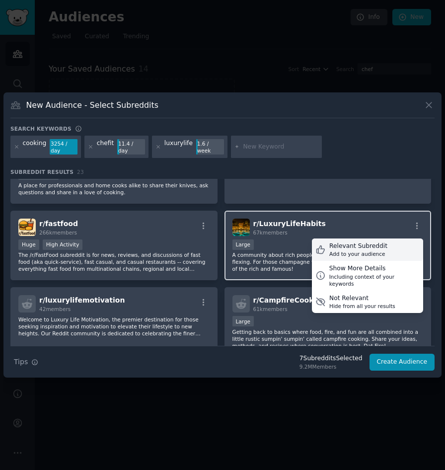  I want to click on span: 266k members, so click(58, 233).